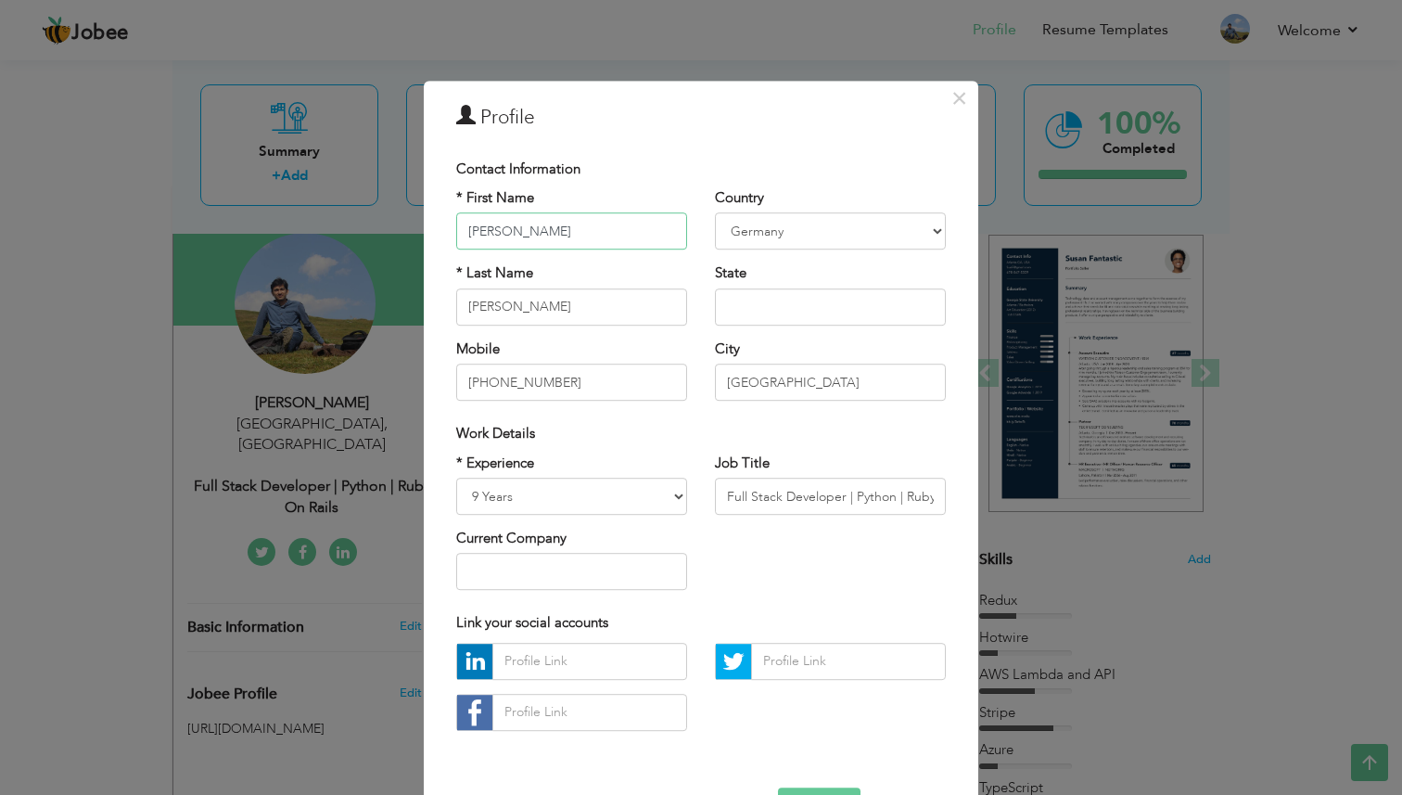 Image resolution: width=1402 pixels, height=795 pixels. Describe the element at coordinates (518, 169) in the screenshot. I see `span: Contact Information` at that location.